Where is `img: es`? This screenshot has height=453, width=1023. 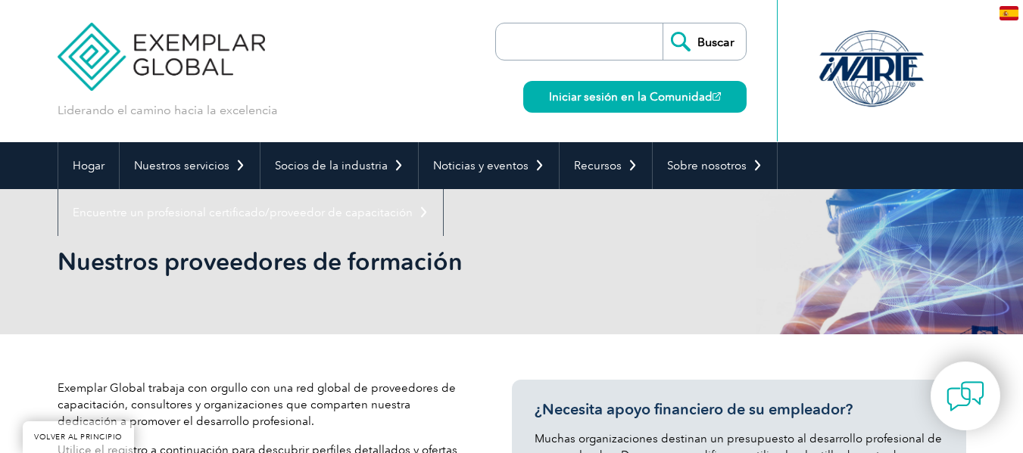 img: es is located at coordinates (1008, 13).